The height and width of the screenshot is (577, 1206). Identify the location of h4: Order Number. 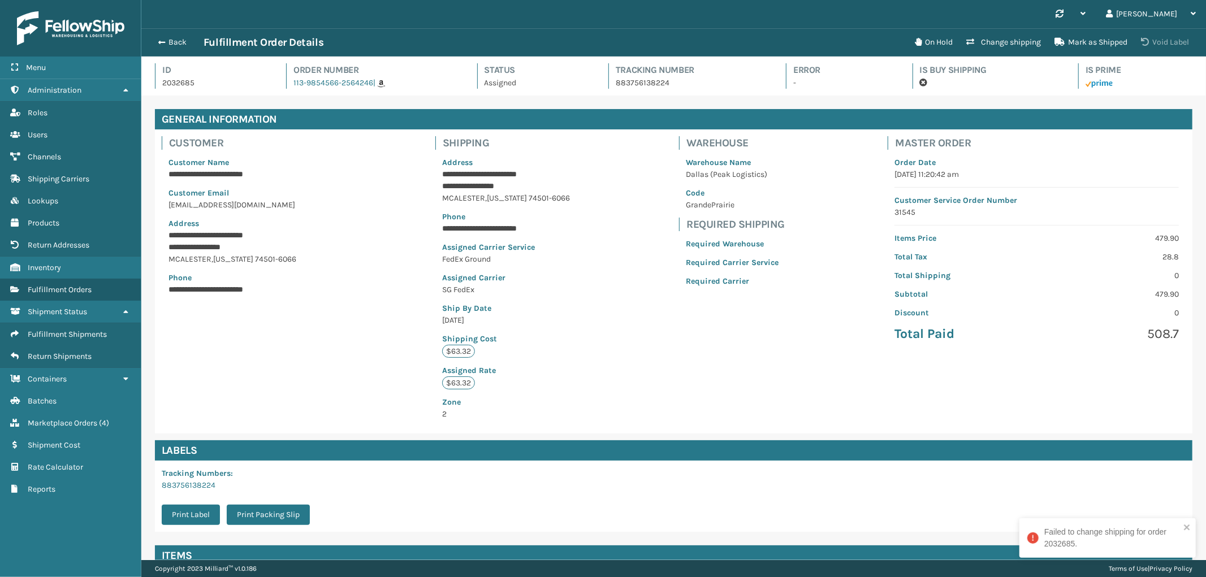
(375, 70).